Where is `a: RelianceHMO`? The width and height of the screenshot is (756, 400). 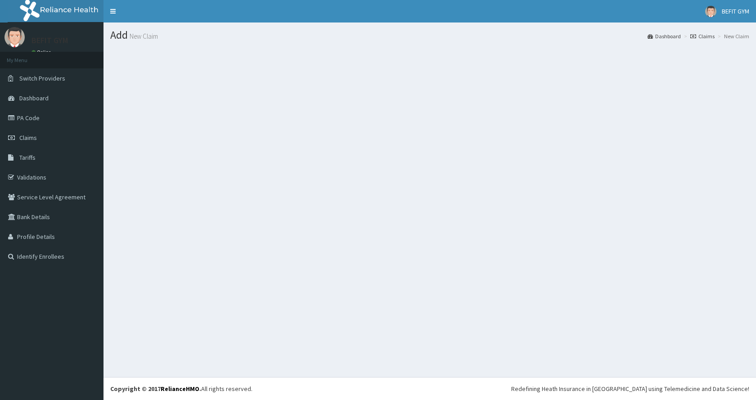 a: RelianceHMO is located at coordinates (180, 389).